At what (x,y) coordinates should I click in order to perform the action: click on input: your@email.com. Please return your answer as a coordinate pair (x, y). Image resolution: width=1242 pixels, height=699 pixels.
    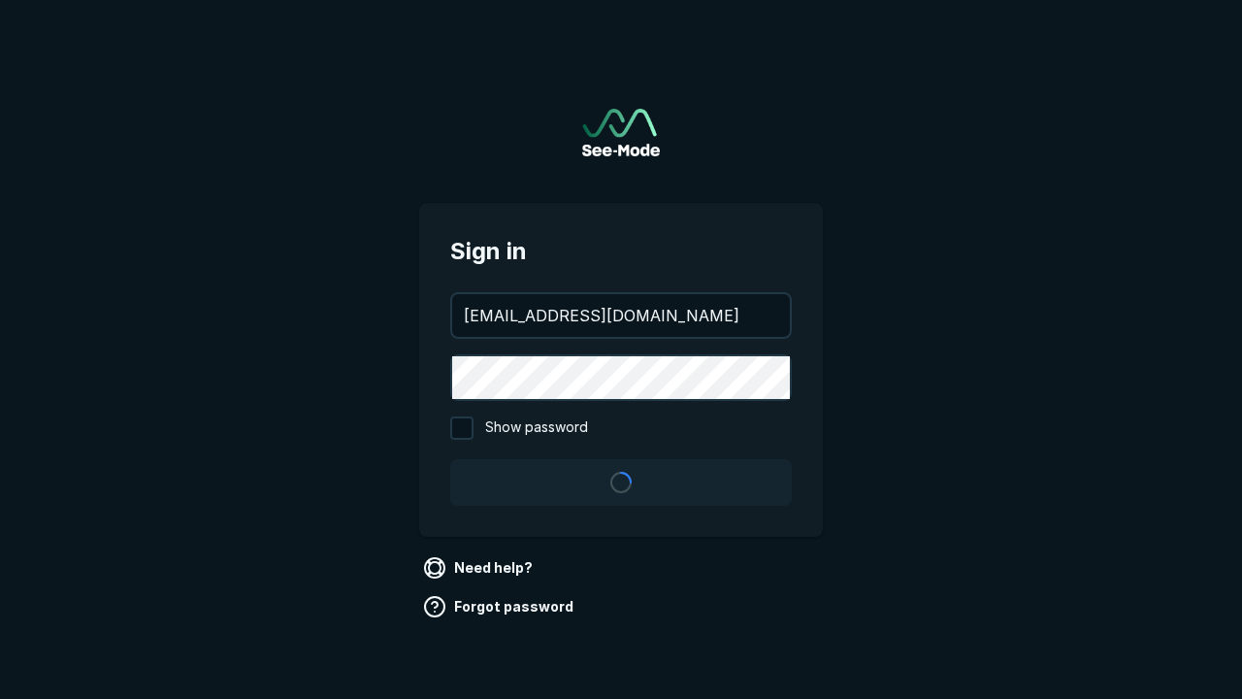
    Looking at the image, I should click on (621, 315).